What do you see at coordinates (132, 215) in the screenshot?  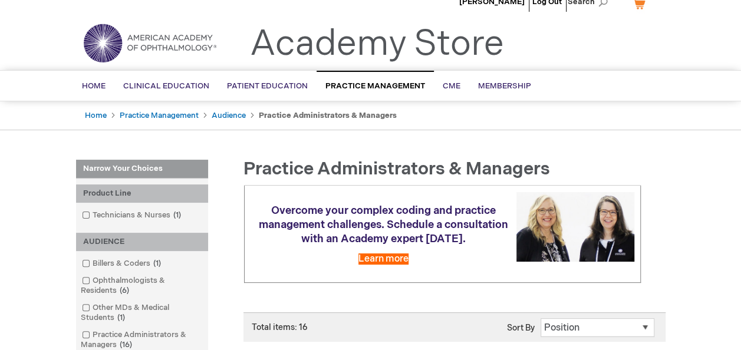 I see `a: Technicians & Nurses1` at bounding box center [132, 215].